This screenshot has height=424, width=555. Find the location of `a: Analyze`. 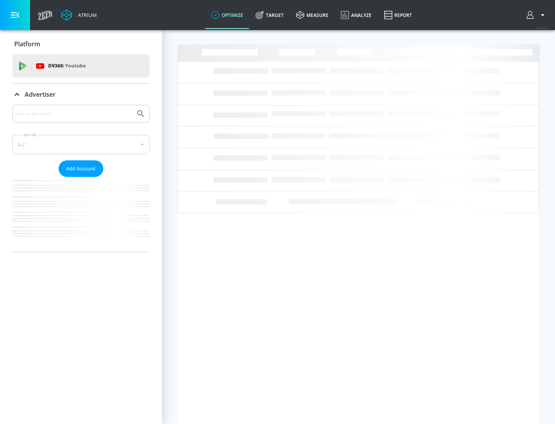

a: Analyze is located at coordinates (356, 15).